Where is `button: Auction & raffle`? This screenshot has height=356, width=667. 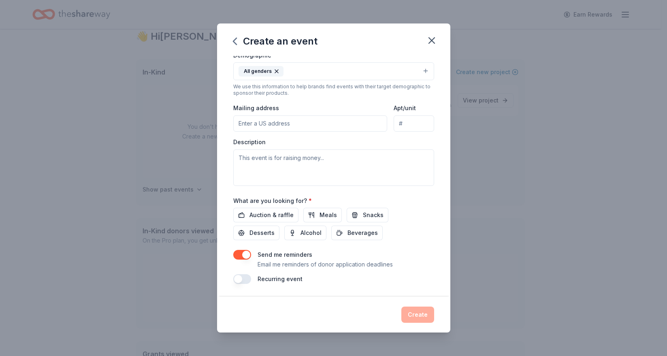 button: Auction & raffle is located at coordinates (266, 215).